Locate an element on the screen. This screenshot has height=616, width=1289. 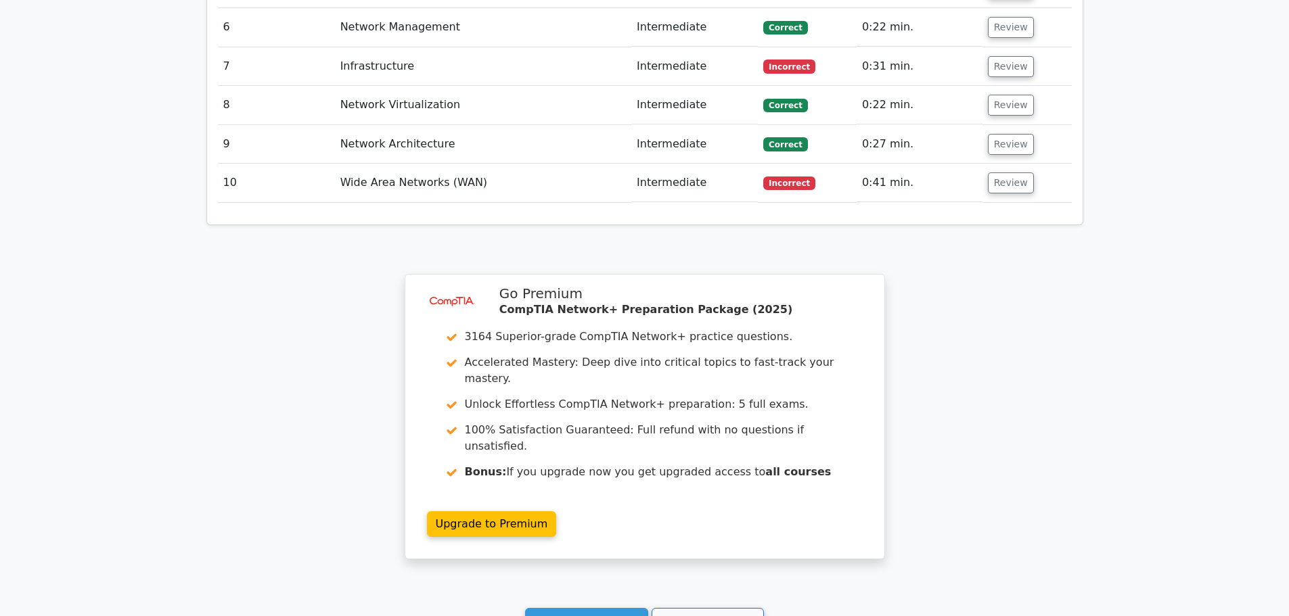
td: 0:41 min. is located at coordinates (919, 183).